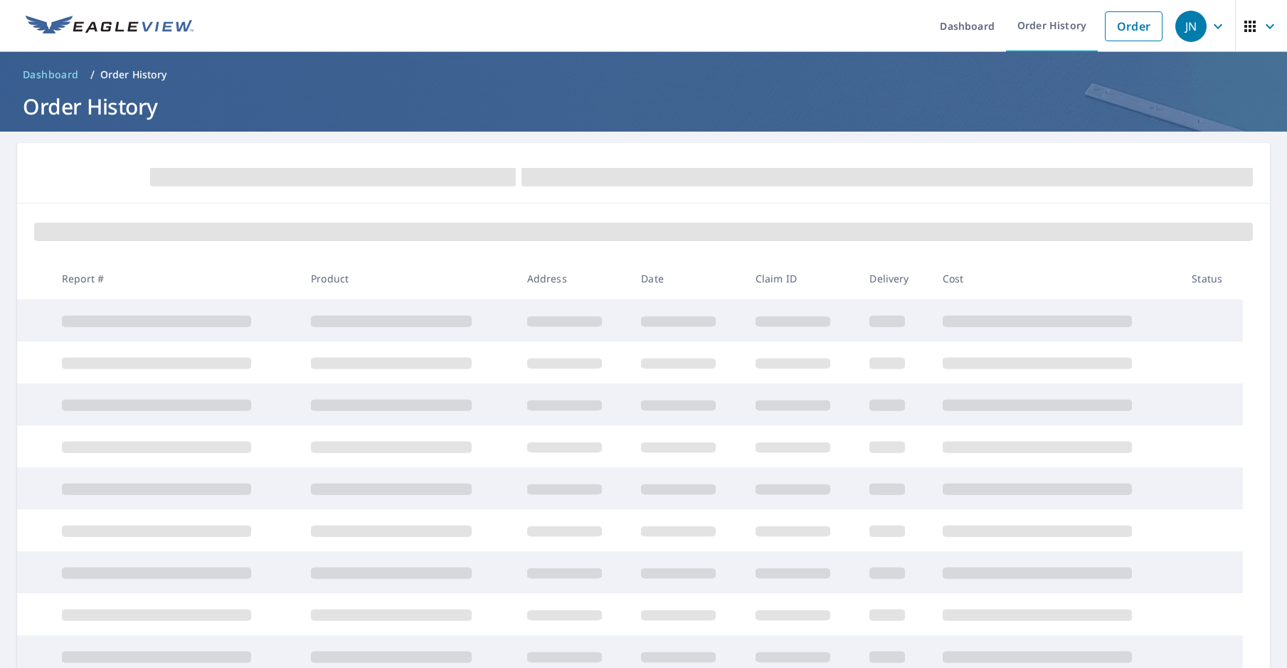 Image resolution: width=1287 pixels, height=668 pixels. I want to click on a: Order, so click(1133, 26).